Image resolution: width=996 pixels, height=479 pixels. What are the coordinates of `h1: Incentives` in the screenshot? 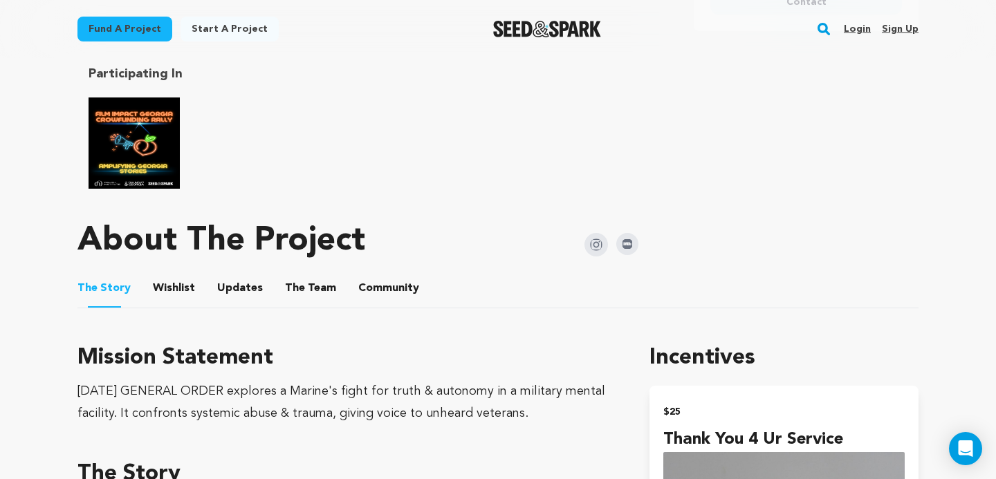 It's located at (784, 358).